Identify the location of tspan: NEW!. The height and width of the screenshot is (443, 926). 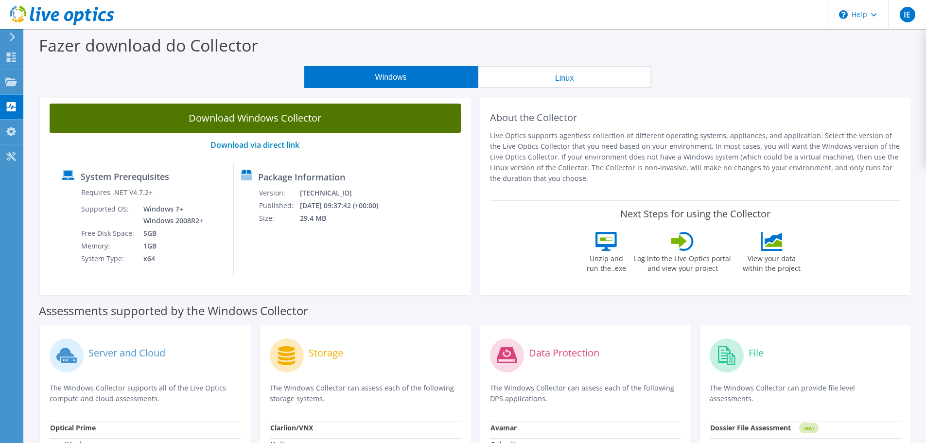
(809, 428).